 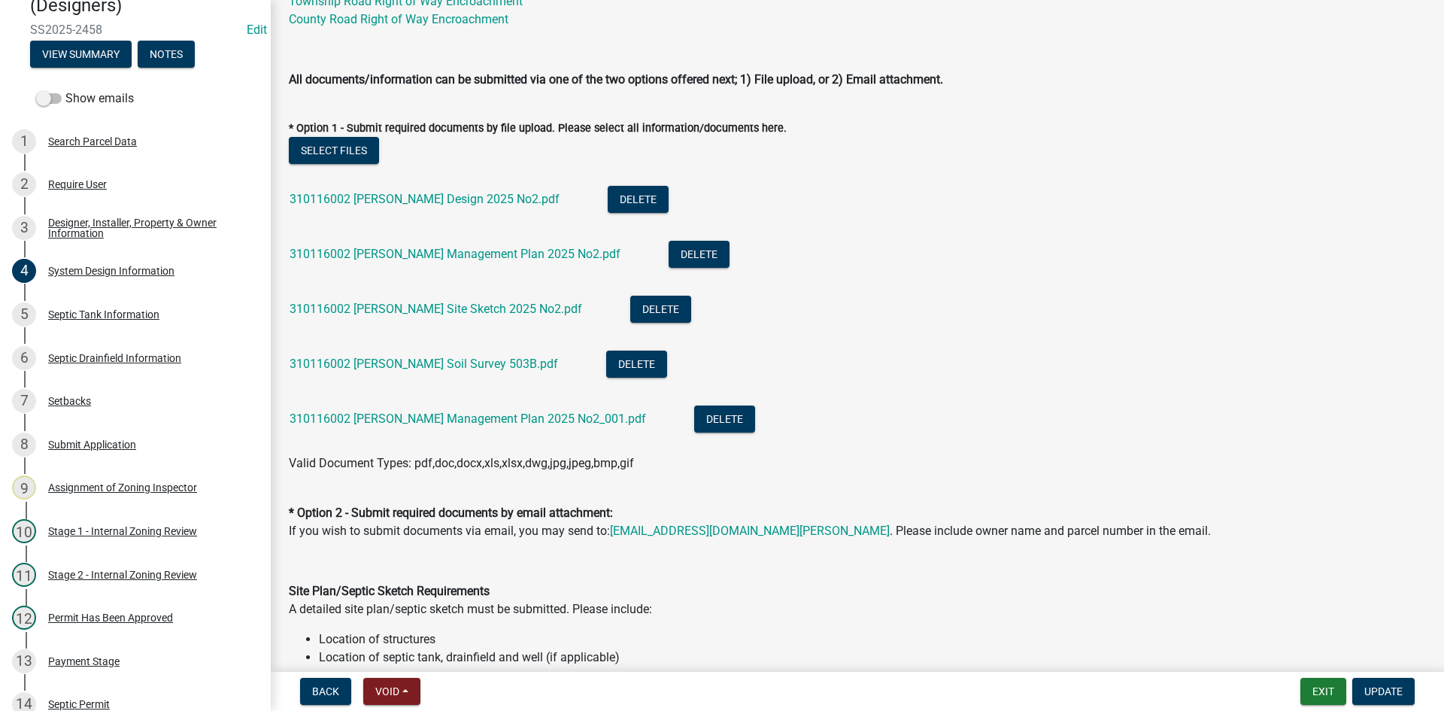 What do you see at coordinates (166, 54) in the screenshot?
I see `button: Notes` at bounding box center [166, 54].